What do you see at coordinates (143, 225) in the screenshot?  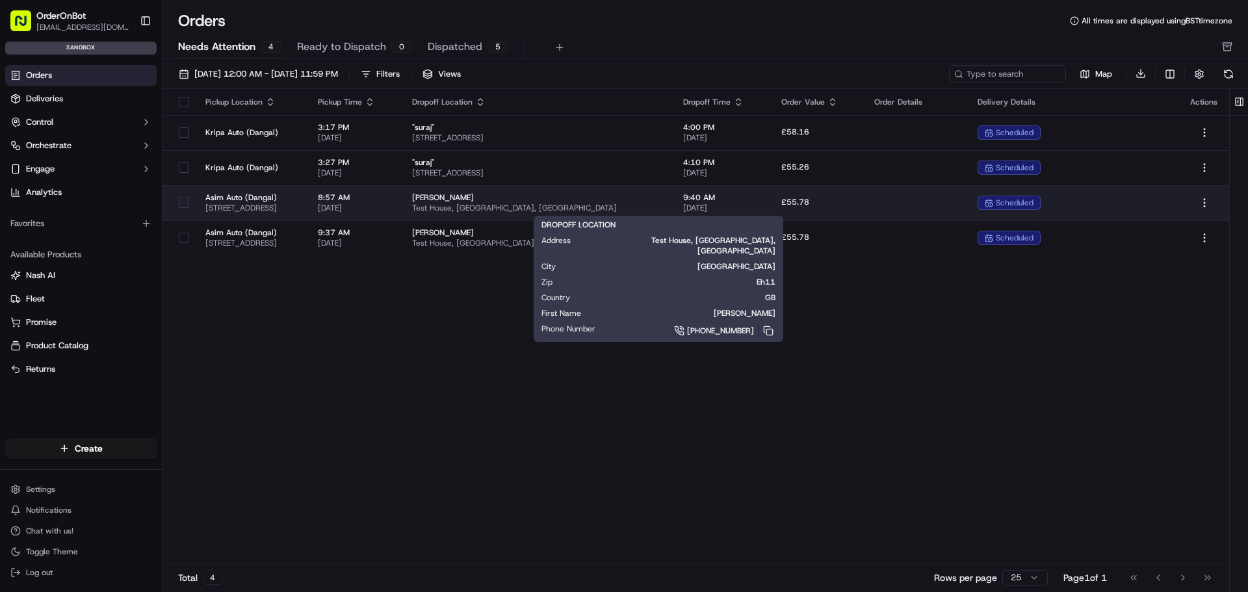 I see `span: Pylon` at bounding box center [143, 225].